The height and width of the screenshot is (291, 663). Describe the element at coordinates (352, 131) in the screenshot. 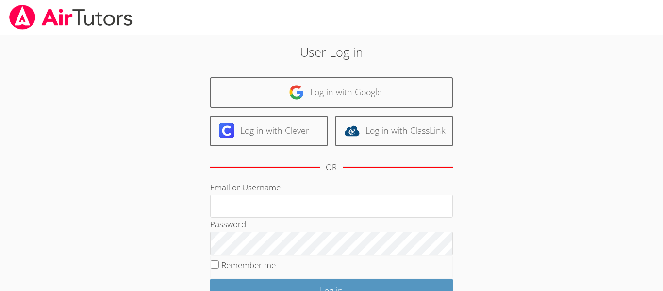

I see `img: classlink-logo-d6bb404cc1216ec64c9a2012d9dc4662098be43eaf13dc465df04b49fa7ab582.svg` at that location.